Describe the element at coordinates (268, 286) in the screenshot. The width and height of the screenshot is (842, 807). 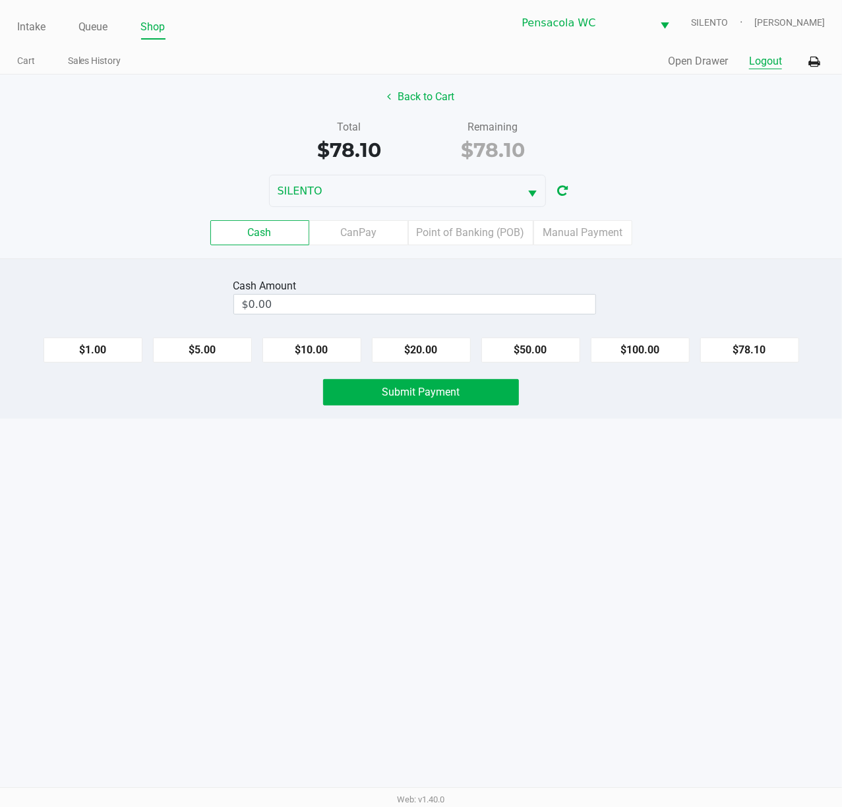
I see `div: Cash Amount` at that location.